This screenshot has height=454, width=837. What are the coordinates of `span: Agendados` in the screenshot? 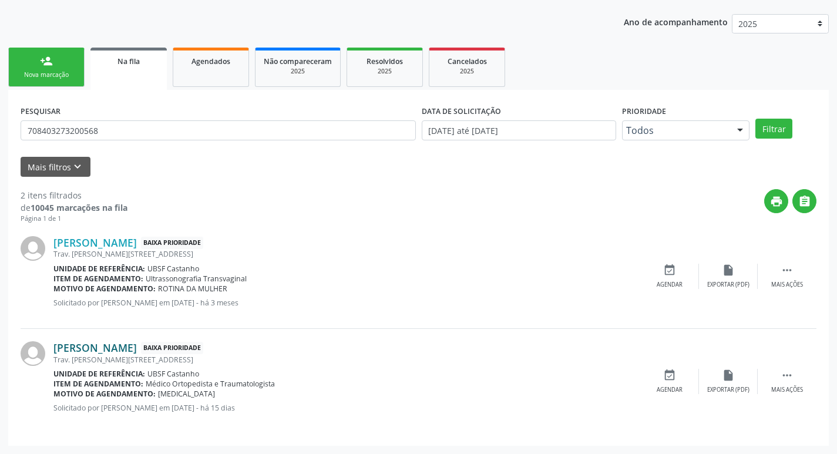 It's located at (211, 61).